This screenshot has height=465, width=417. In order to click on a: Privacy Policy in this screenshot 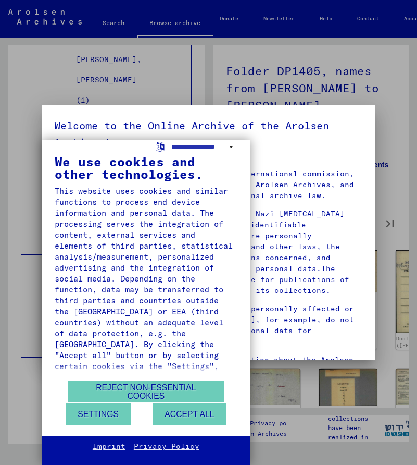, I will do `click(167, 447)`.